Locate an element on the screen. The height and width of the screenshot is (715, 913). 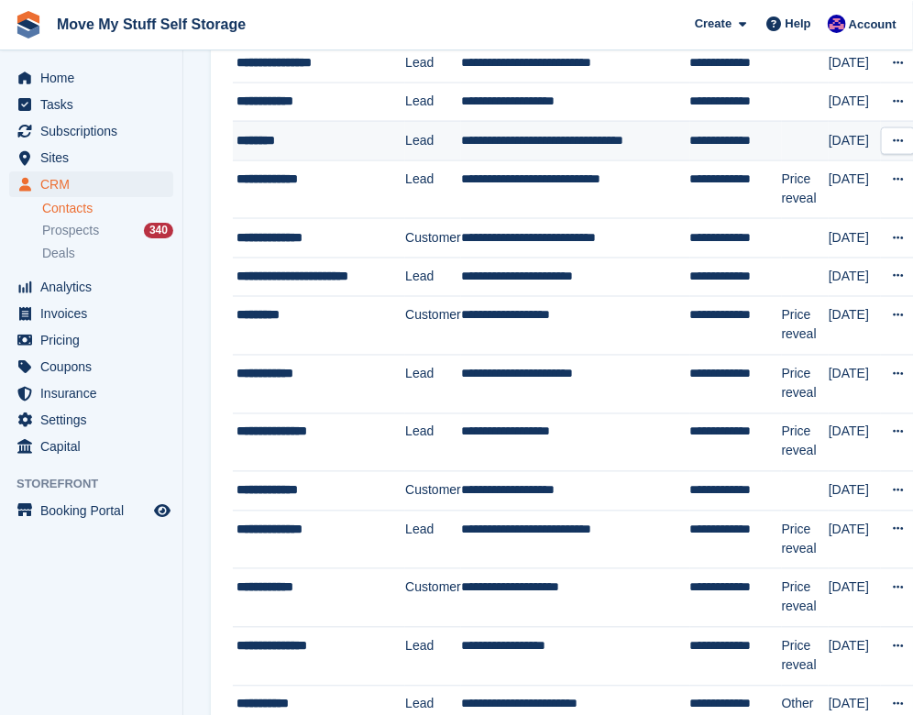
span: Deals is located at coordinates (59, 253).